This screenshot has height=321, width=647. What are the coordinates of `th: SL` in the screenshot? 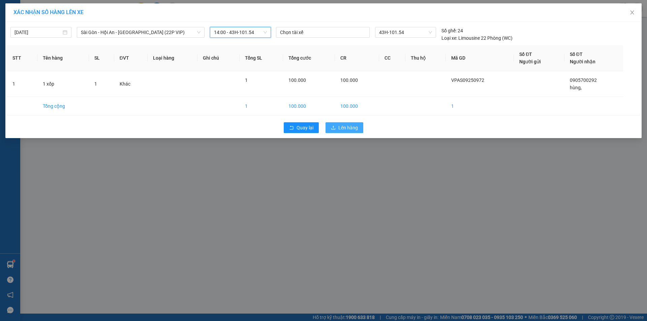 It's located at (101, 58).